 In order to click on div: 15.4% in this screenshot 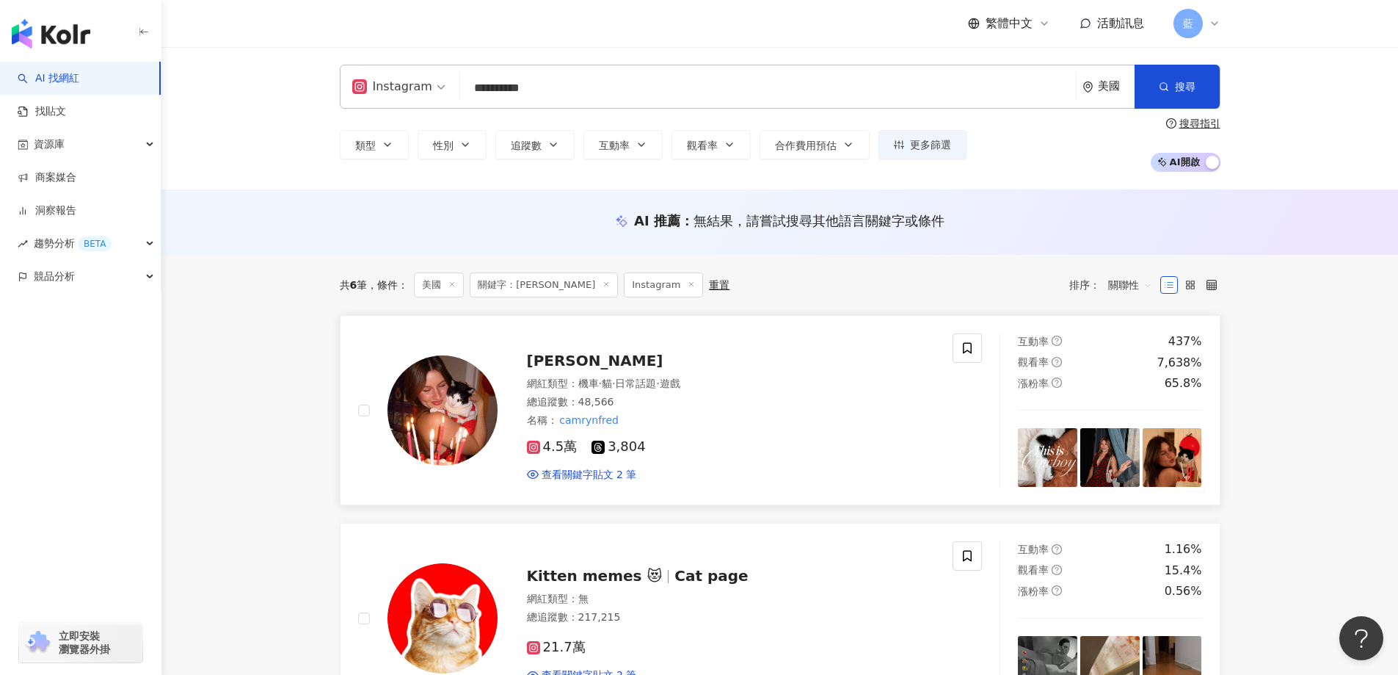, I will do `click(1183, 570)`.